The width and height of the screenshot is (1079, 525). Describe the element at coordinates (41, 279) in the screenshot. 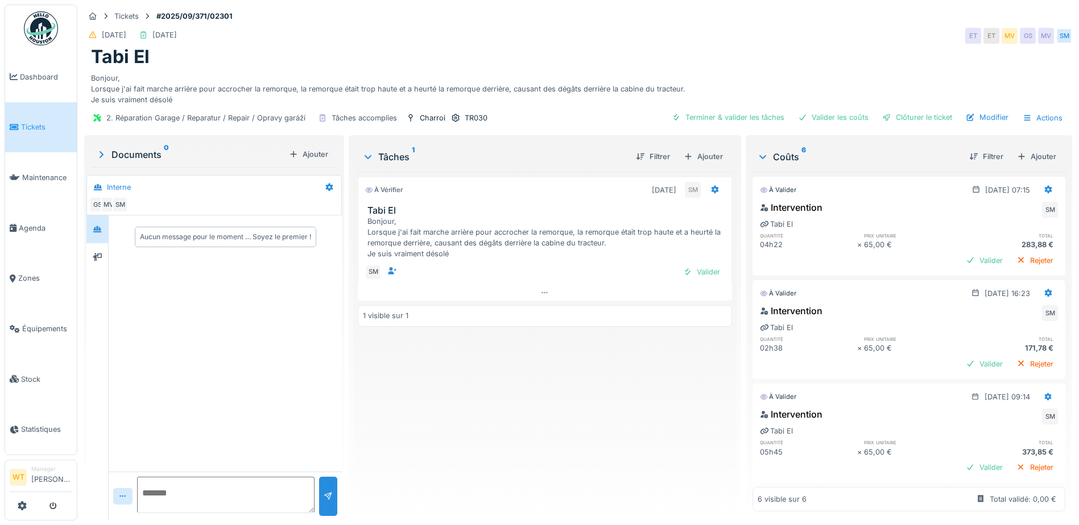

I see `a: Zones` at that location.